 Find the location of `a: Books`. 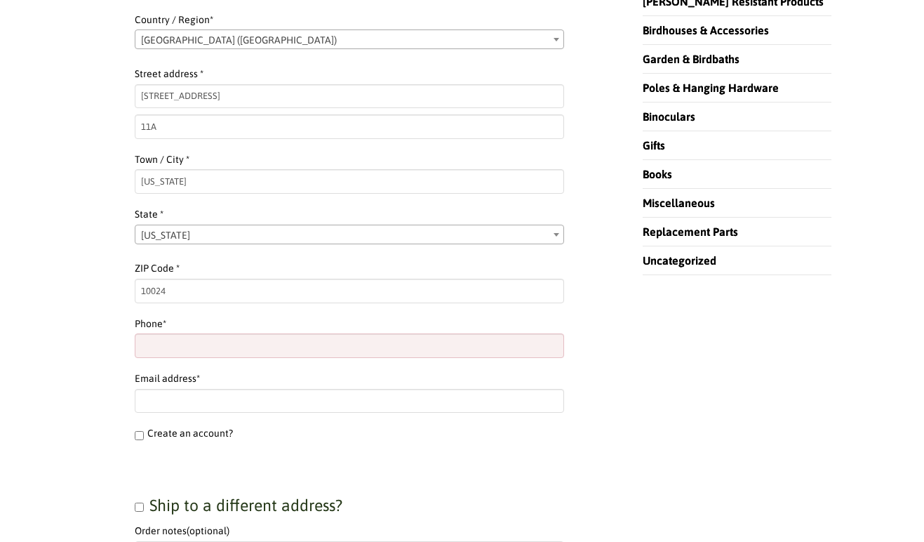

a: Books is located at coordinates (657, 174).